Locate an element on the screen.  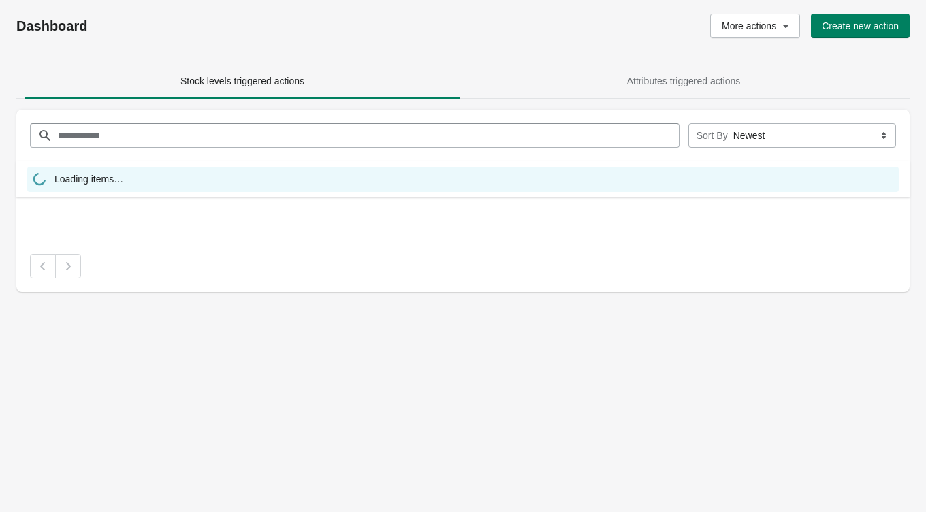
button: Create new action is located at coordinates (860, 26).